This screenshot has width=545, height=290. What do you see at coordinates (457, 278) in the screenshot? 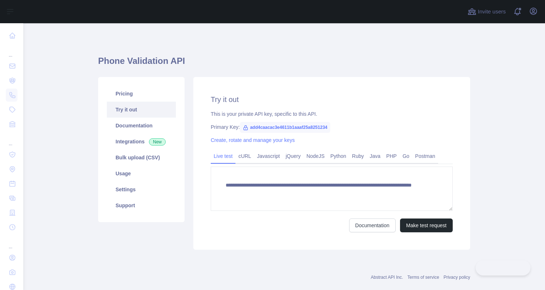
I see `a: Privacy policy` at bounding box center [457, 278].